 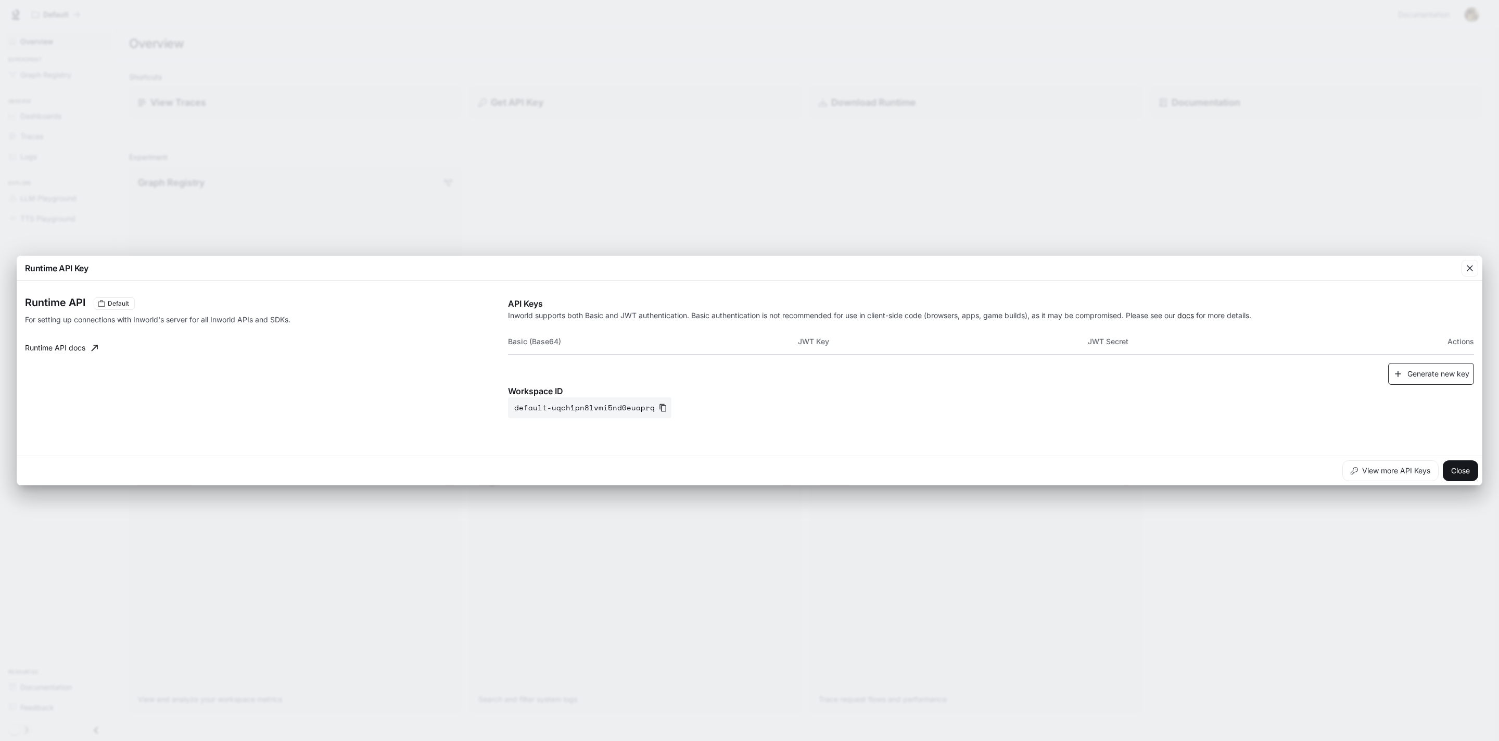 I want to click on a: Runtime API docs, so click(x=61, y=348).